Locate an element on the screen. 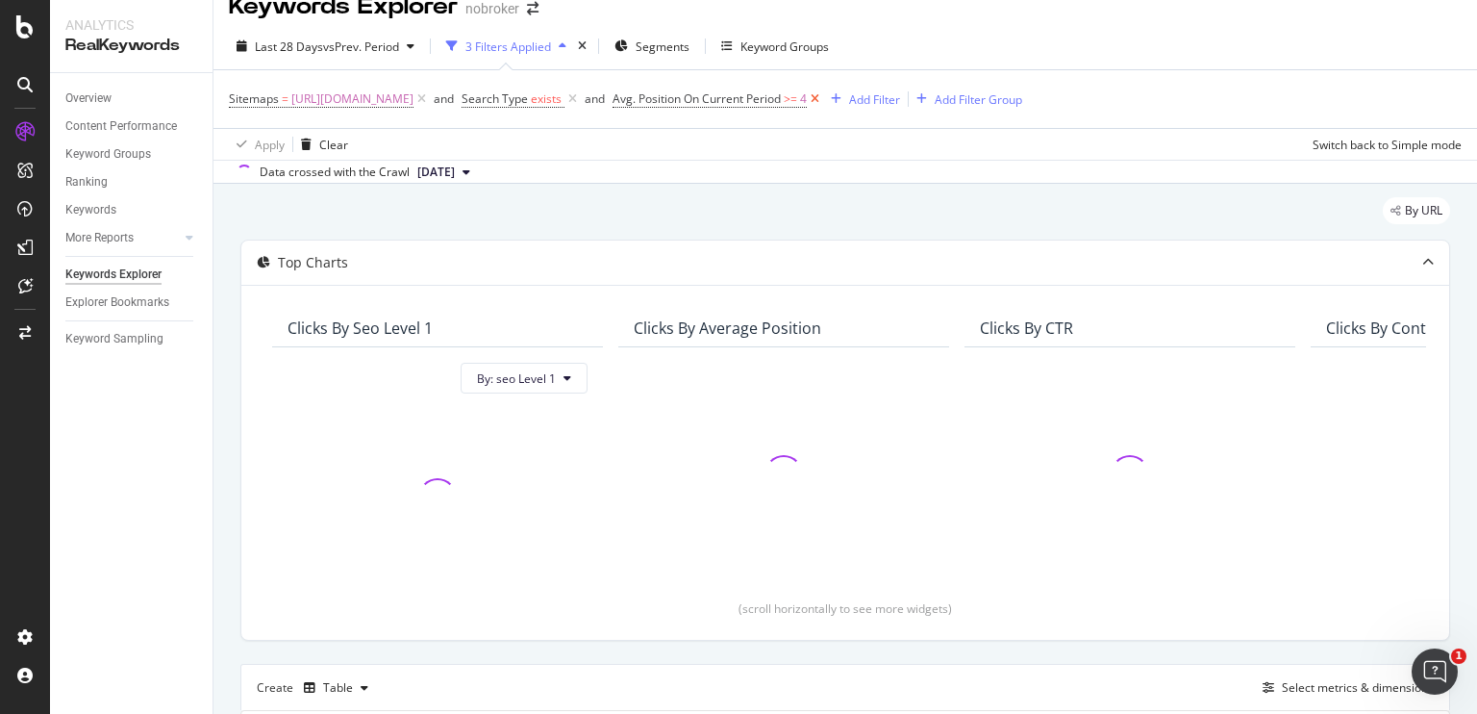 The image size is (1477, 714). a: Keyword Groups is located at coordinates (132, 154).